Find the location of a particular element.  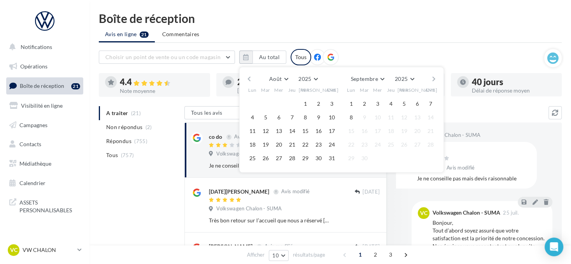

span: Contacts is located at coordinates (30, 144).